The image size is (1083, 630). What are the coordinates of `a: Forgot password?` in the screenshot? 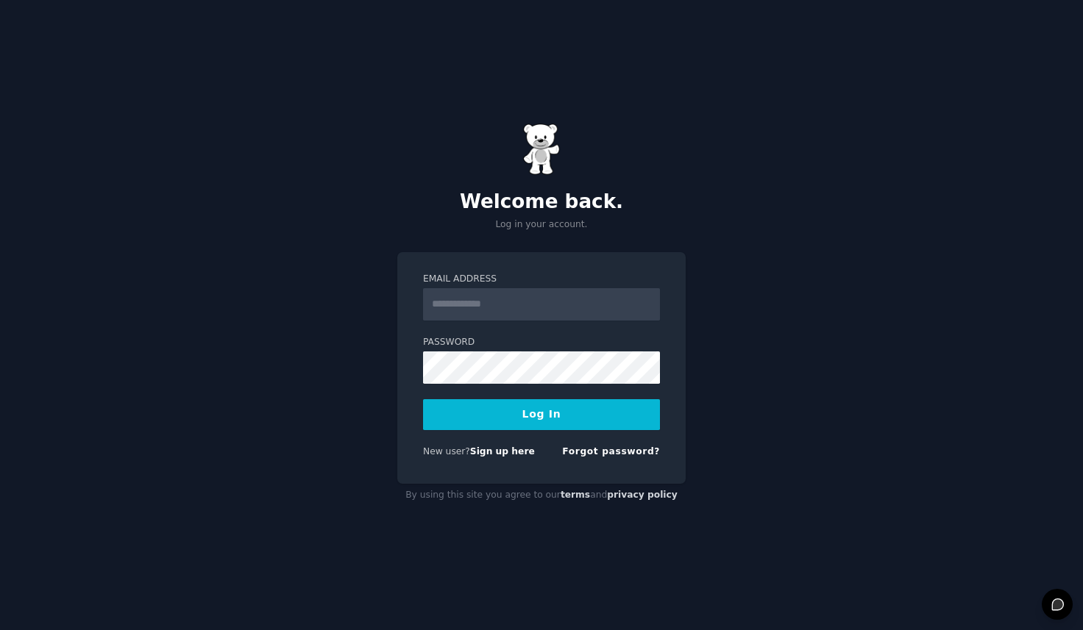 It's located at (610, 452).